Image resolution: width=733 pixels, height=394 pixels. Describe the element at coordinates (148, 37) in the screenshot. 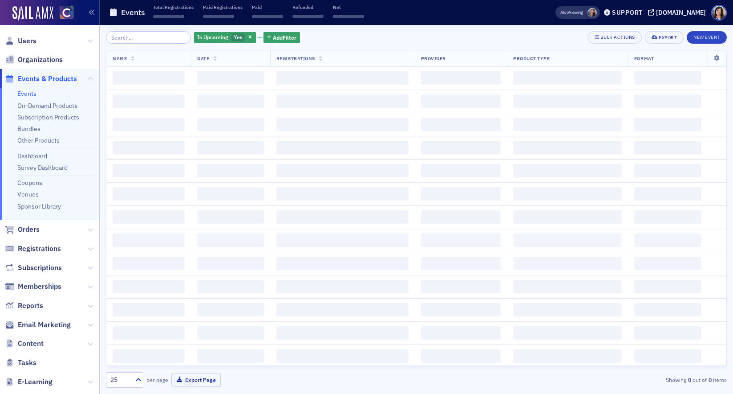

I see `input: Search…` at that location.